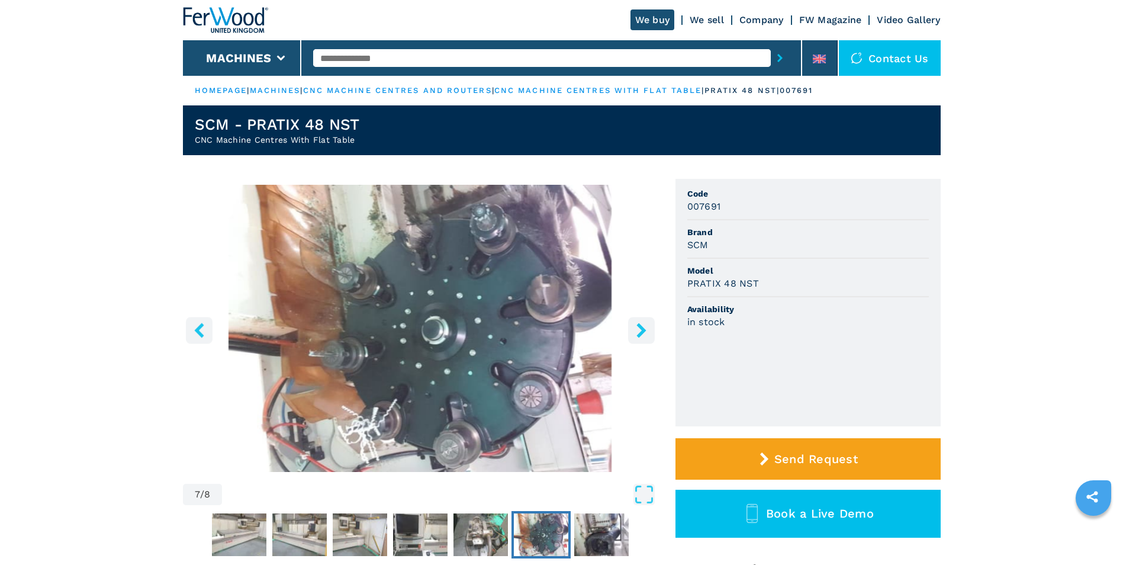  I want to click on span: Availability, so click(808, 309).